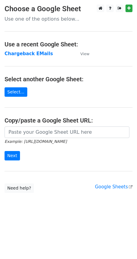  Describe the element at coordinates (68, 44) in the screenshot. I see `h4: Use a recent Google Sheet:` at that location.